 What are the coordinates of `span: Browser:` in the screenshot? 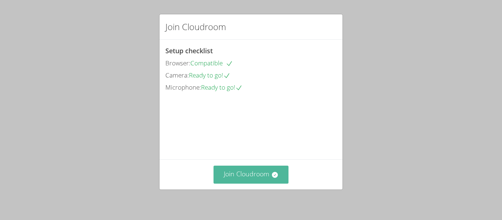 It's located at (178, 63).